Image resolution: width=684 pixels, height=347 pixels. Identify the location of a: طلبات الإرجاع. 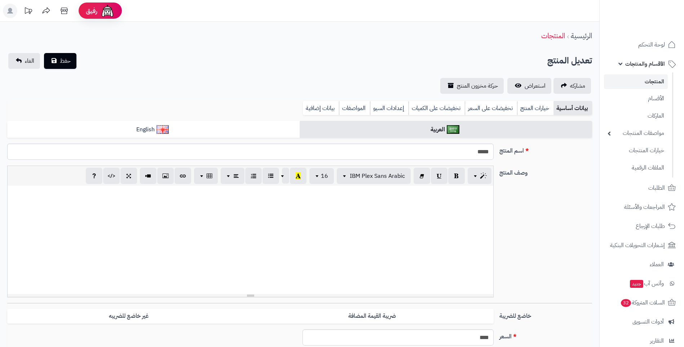
(642, 226).